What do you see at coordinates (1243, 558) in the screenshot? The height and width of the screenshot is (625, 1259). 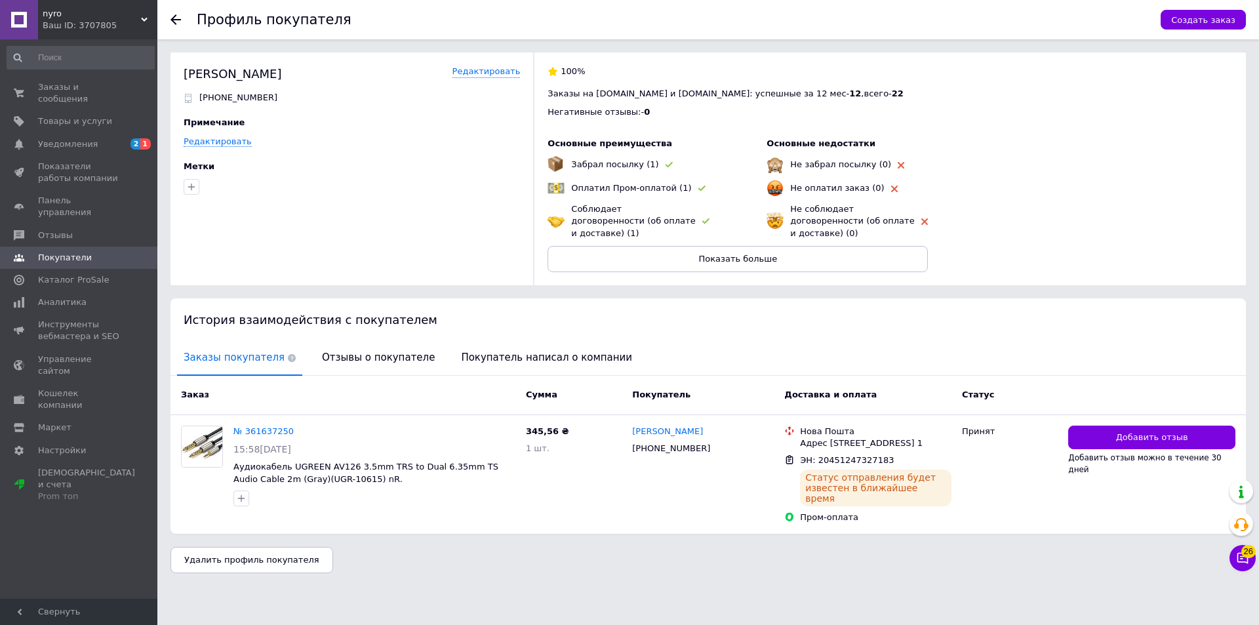 I see `button: Чат с покупателем26` at bounding box center [1243, 558].